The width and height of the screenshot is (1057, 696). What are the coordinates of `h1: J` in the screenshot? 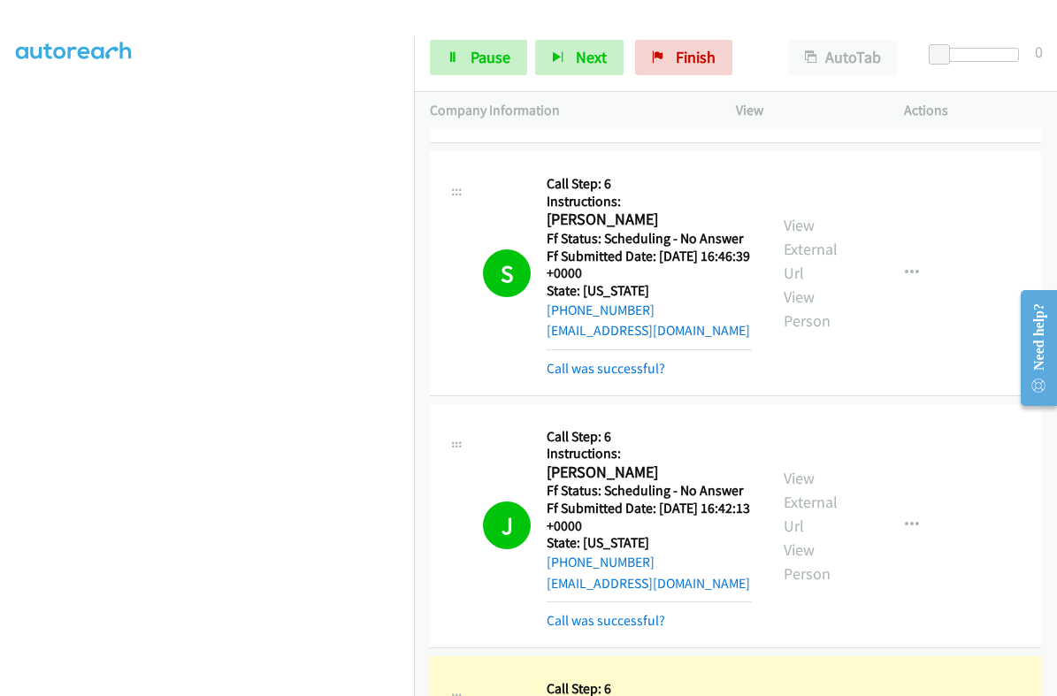 It's located at (507, 526).